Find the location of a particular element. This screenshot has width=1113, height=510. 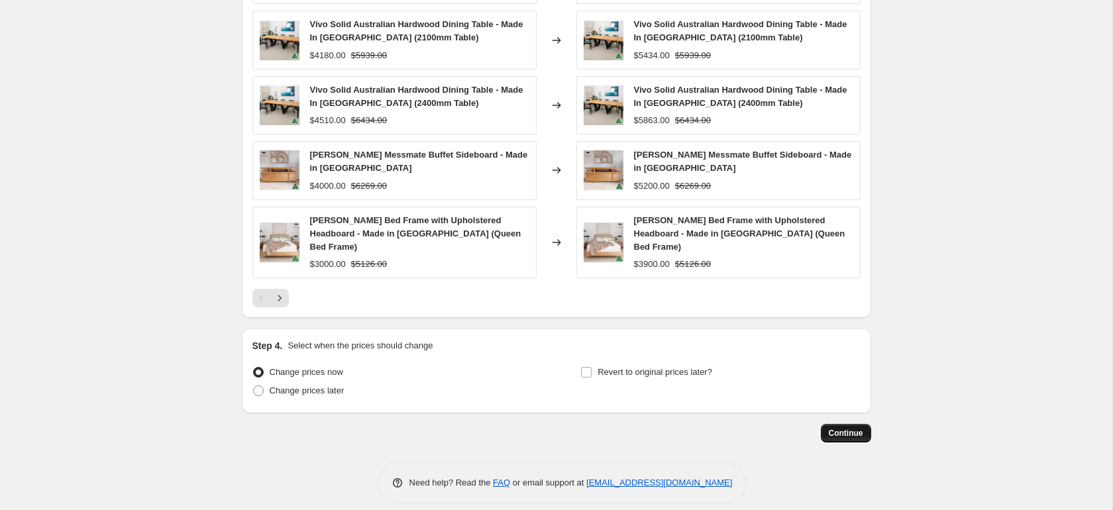

span: or email support at is located at coordinates (548, 482).